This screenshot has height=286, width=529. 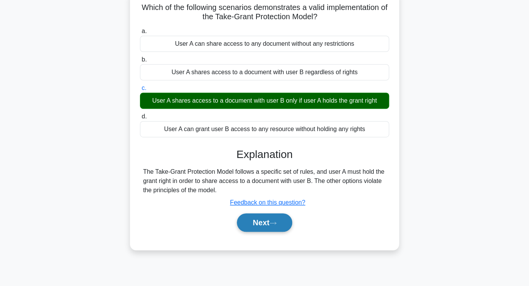 What do you see at coordinates (264, 155) in the screenshot?
I see `h3: Explanation` at bounding box center [264, 155].